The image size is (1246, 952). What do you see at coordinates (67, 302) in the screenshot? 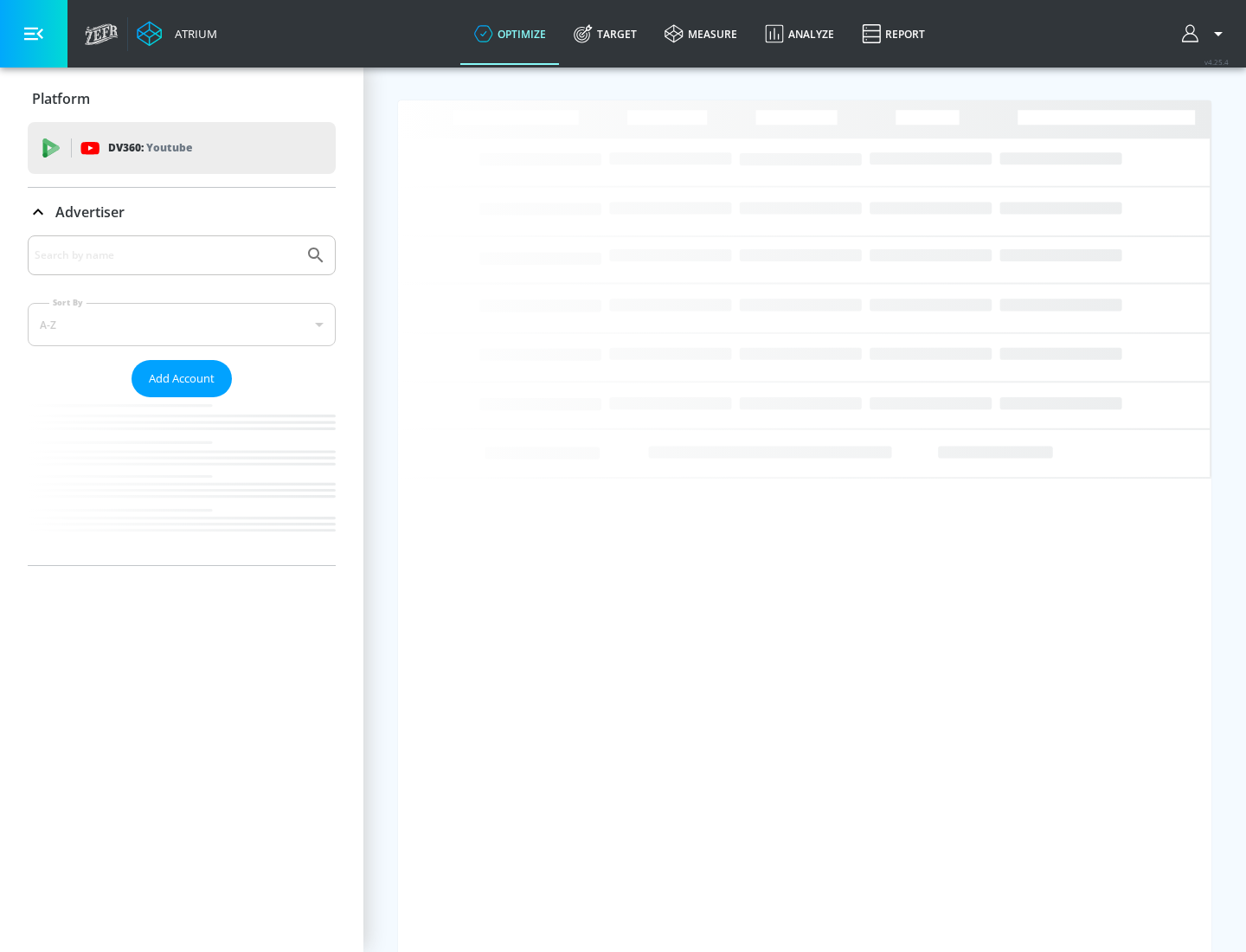
I see `label: Sort By` at bounding box center [67, 302].